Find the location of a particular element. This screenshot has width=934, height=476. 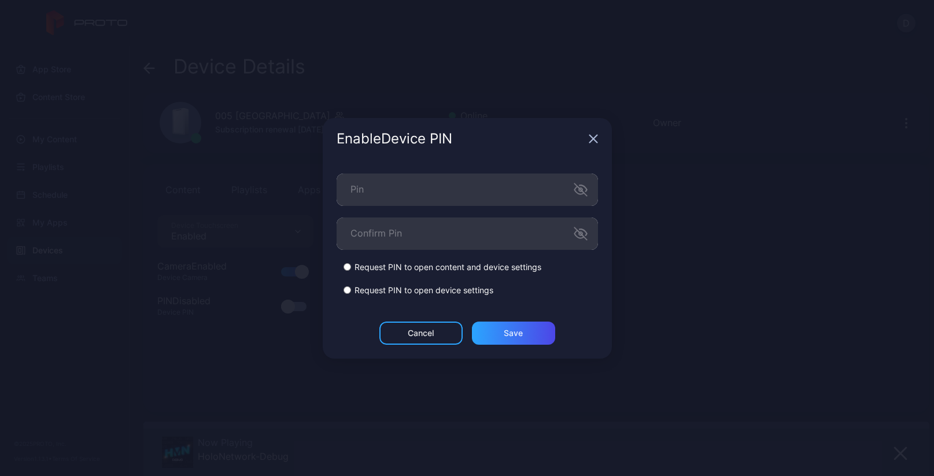

button: Confirm Pin is located at coordinates (580, 234).